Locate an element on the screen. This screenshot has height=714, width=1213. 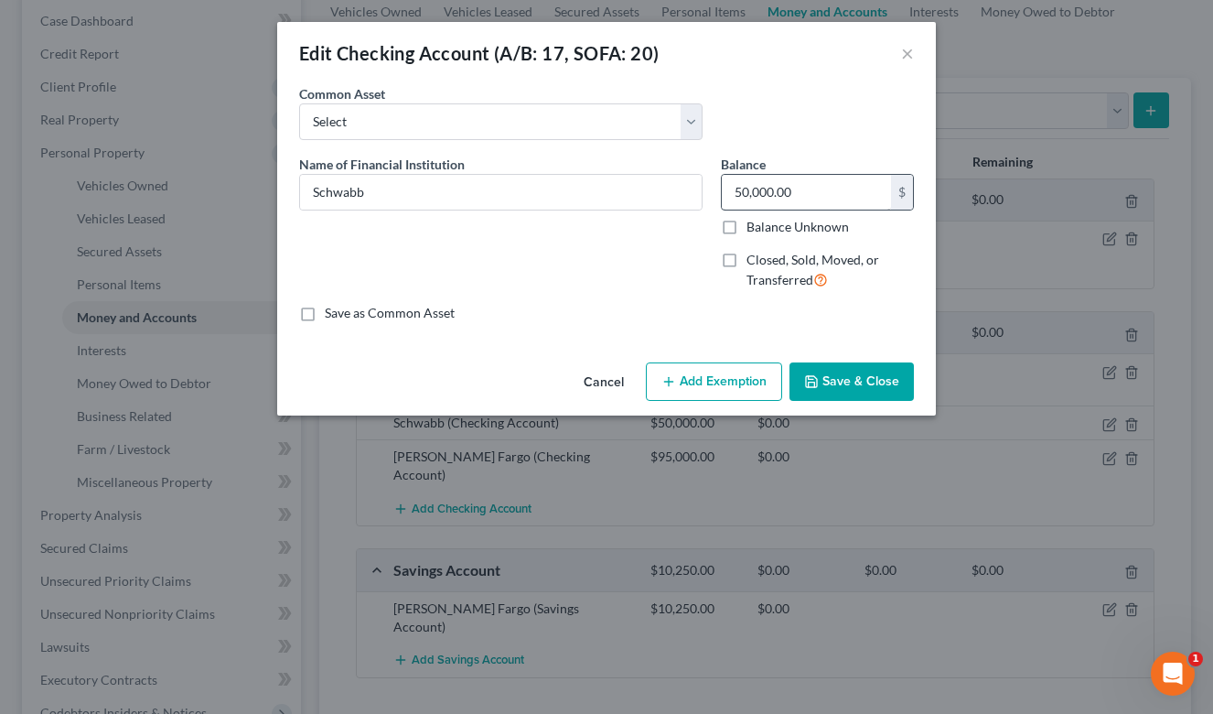
button: Save & Close is located at coordinates (852, 382).